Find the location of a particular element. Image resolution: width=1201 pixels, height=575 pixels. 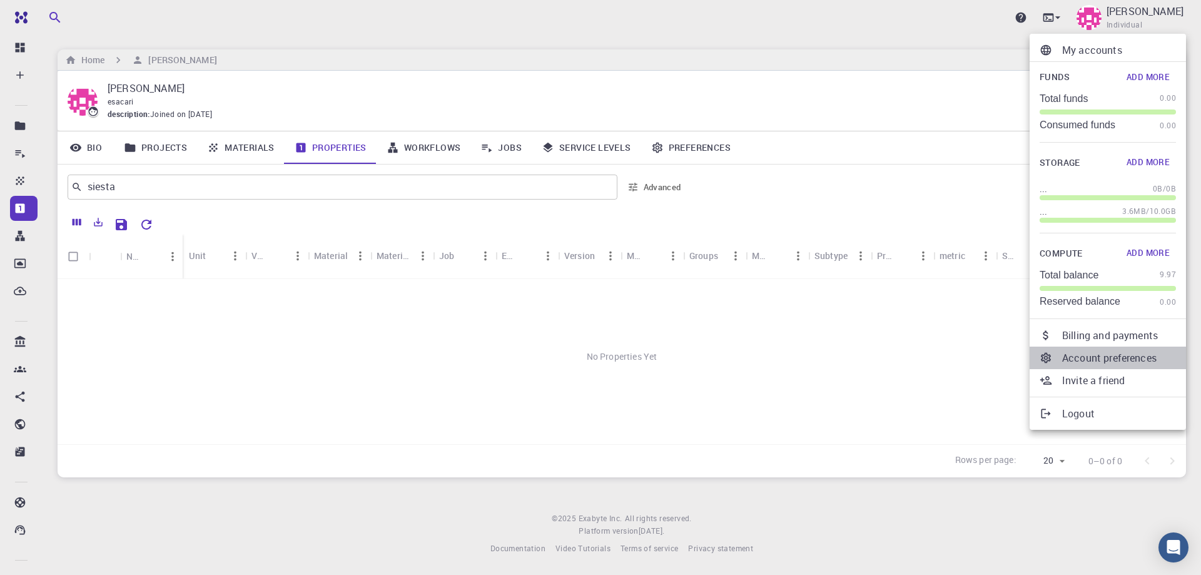

a: My accounts is located at coordinates (1108, 50).